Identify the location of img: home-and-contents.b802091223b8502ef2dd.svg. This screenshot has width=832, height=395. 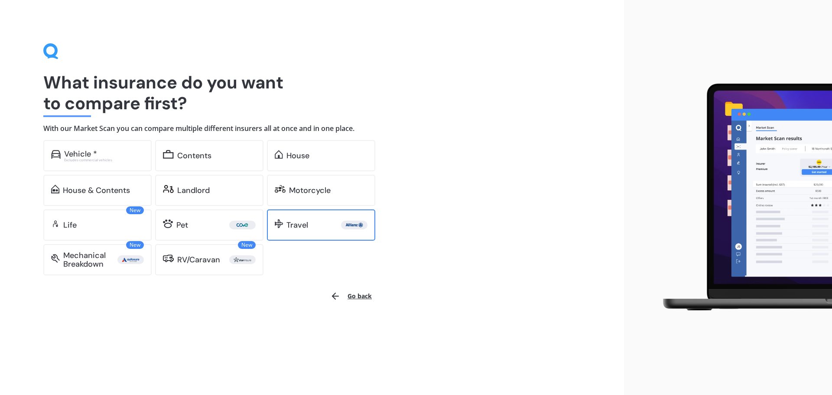
(55, 189).